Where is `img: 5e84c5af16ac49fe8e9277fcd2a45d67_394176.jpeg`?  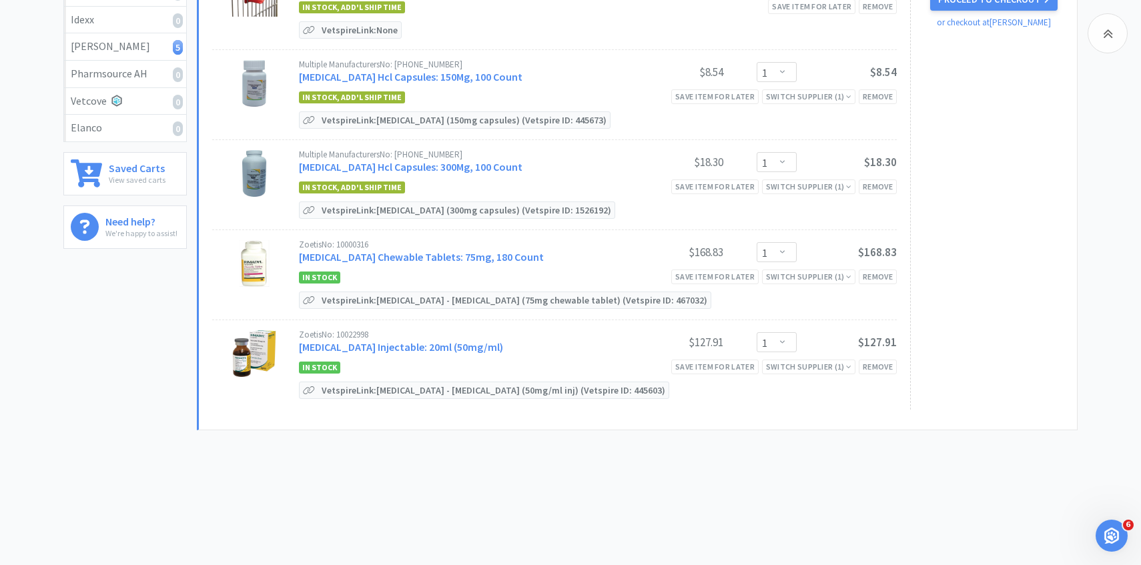
img: 5e84c5af16ac49fe8e9277fcd2a45d67_394176.jpeg is located at coordinates (254, 174).